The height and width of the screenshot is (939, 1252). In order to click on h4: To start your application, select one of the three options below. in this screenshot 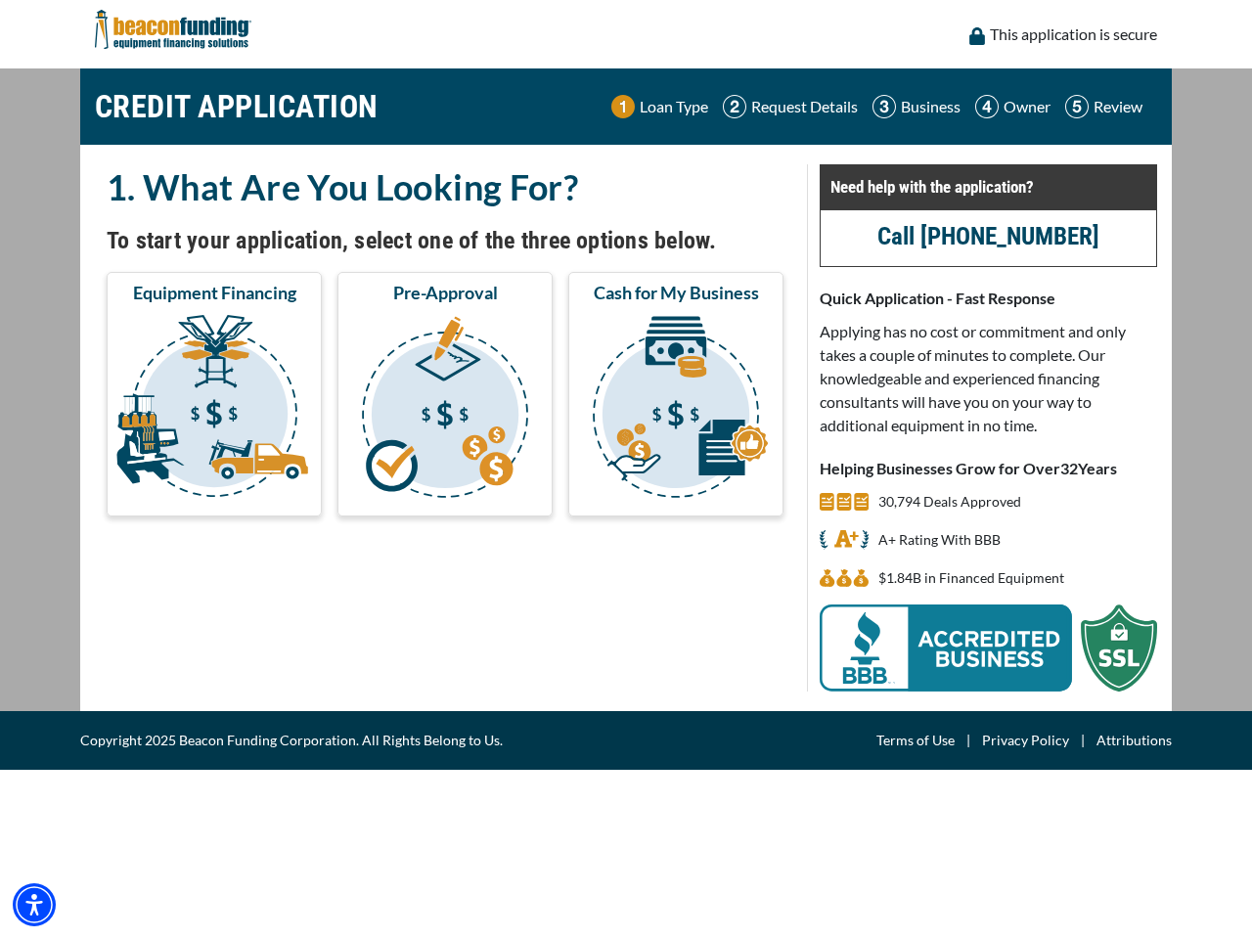, I will do `click(445, 241)`.